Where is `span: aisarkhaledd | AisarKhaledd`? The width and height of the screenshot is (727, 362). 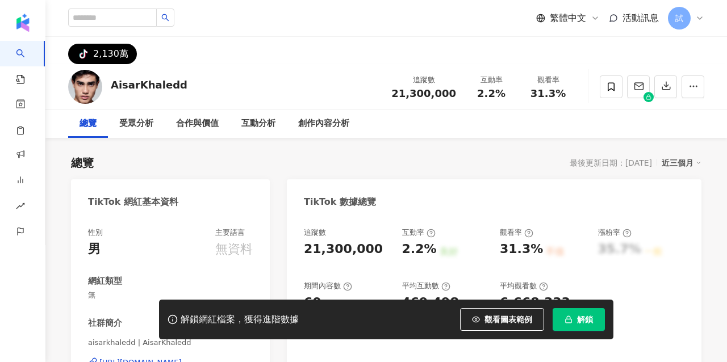 span: aisarkhaledd | AisarKhaledd is located at coordinates (170, 343).